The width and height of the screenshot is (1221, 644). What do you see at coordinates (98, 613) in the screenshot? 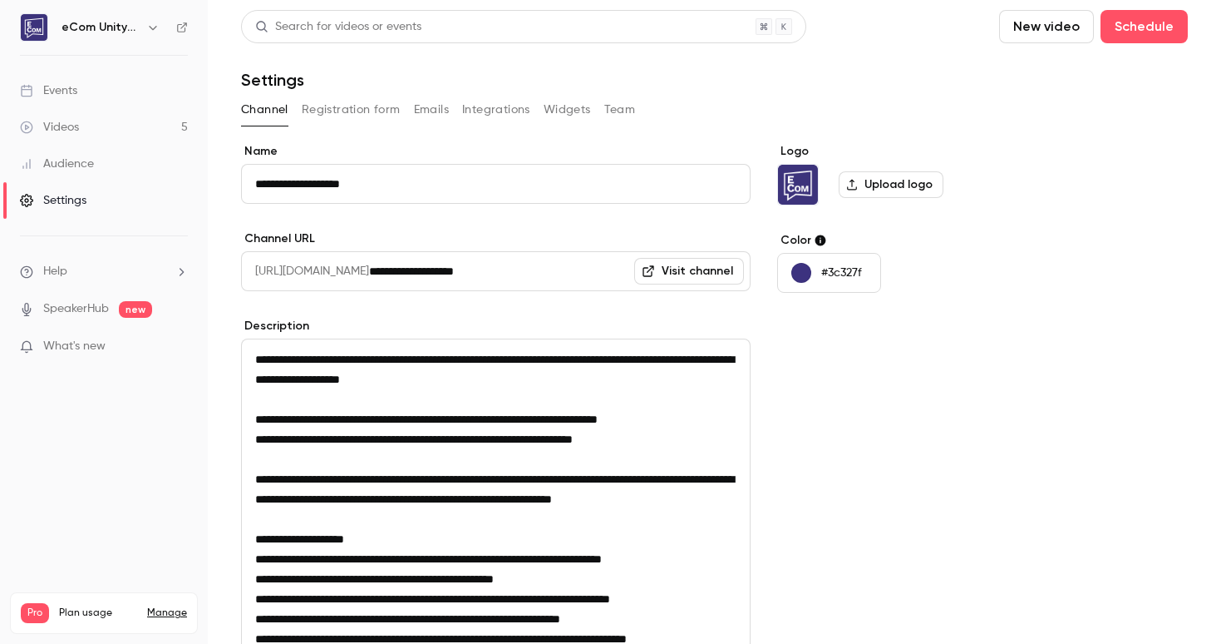
I see `span: Plan usage` at bounding box center [98, 613].